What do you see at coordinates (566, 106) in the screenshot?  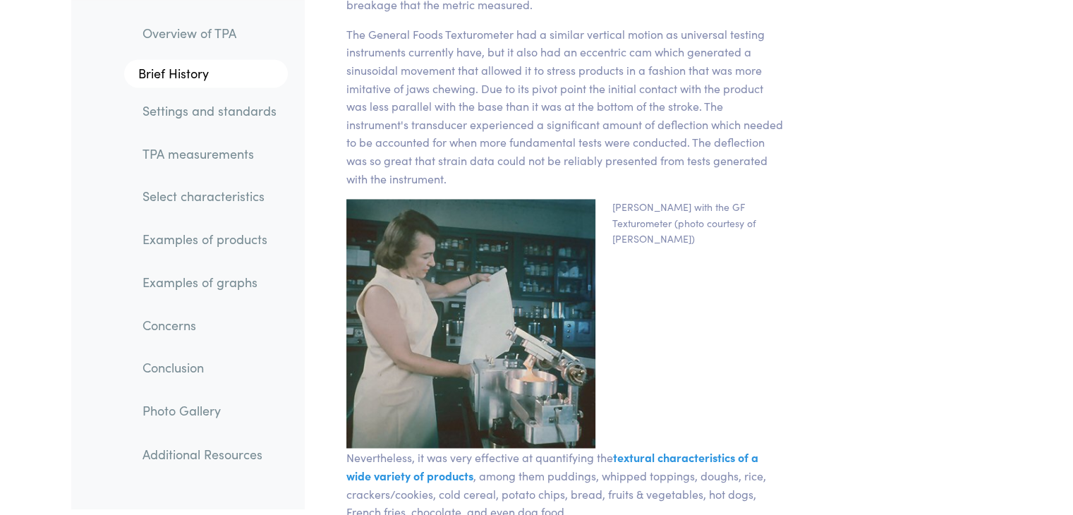 I see `p: The General Foods Texturometer had a similar vertical motion as universal testing instruments cur...` at bounding box center [566, 106].